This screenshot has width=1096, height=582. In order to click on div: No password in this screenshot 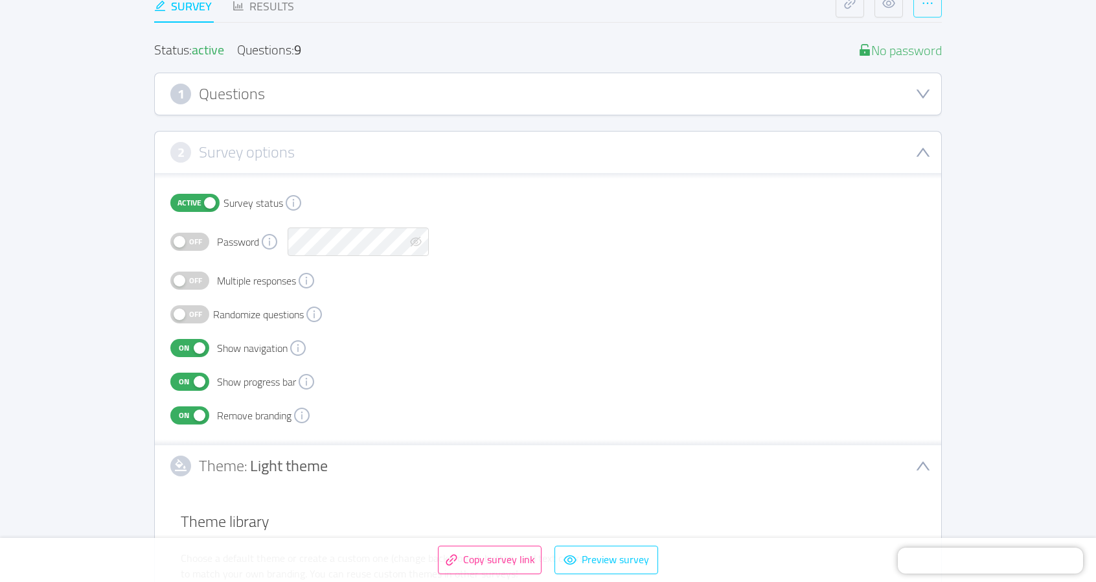, I will do `click(900, 50)`.